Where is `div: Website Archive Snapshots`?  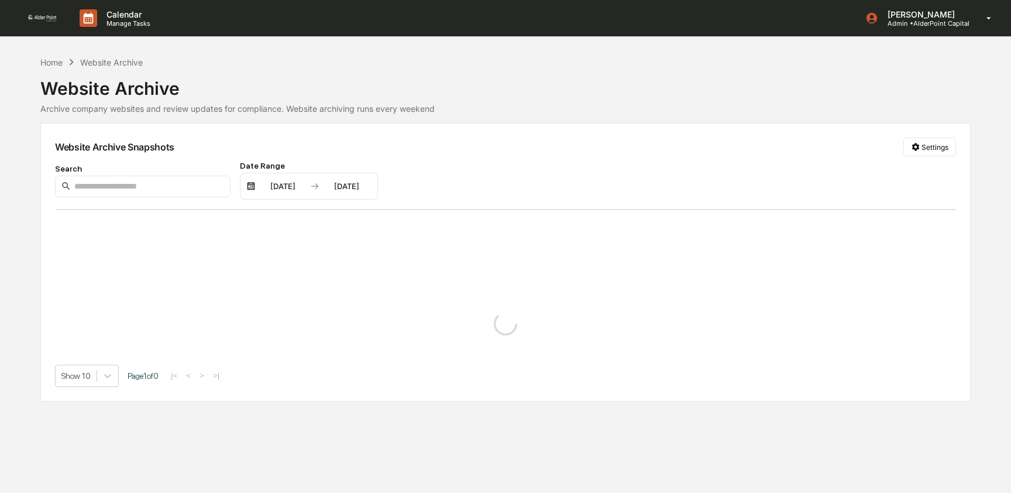
div: Website Archive Snapshots is located at coordinates (115, 147).